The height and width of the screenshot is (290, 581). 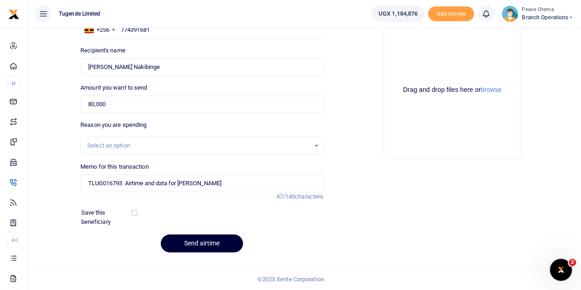 I want to click on div: File Uploader, so click(x=452, y=90).